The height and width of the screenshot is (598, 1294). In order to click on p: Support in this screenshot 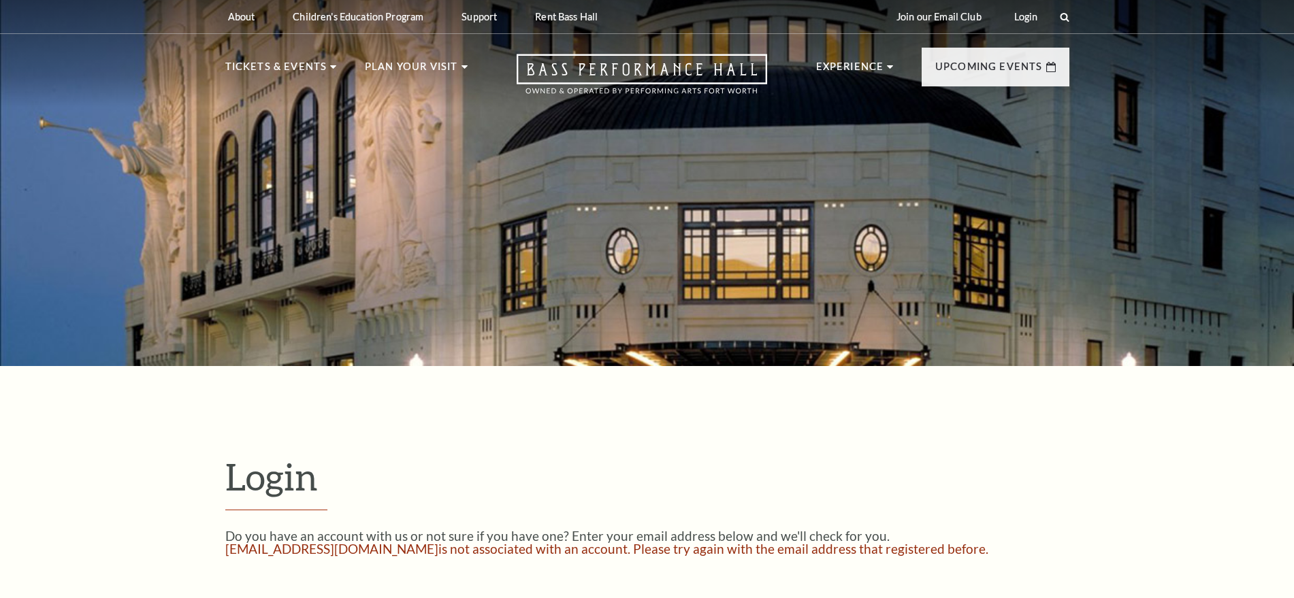, I will do `click(479, 16)`.